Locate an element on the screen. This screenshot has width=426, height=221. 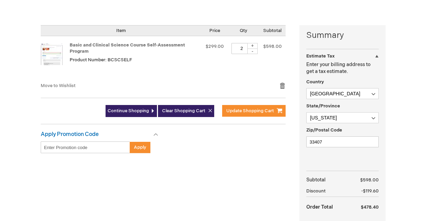
a: Move to Wishlist is located at coordinates (58, 86).